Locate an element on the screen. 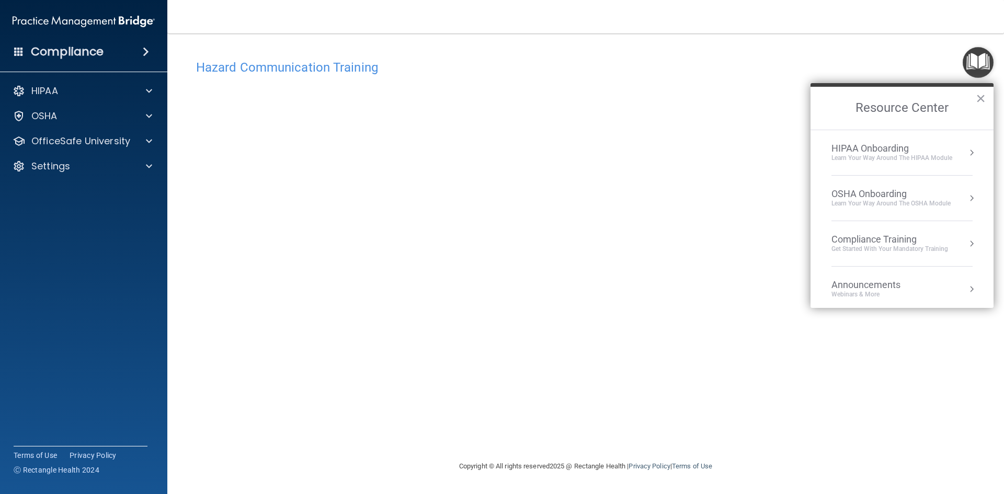 Image resolution: width=1004 pixels, height=494 pixels. a: OfficeSafe University is located at coordinates (82, 141).